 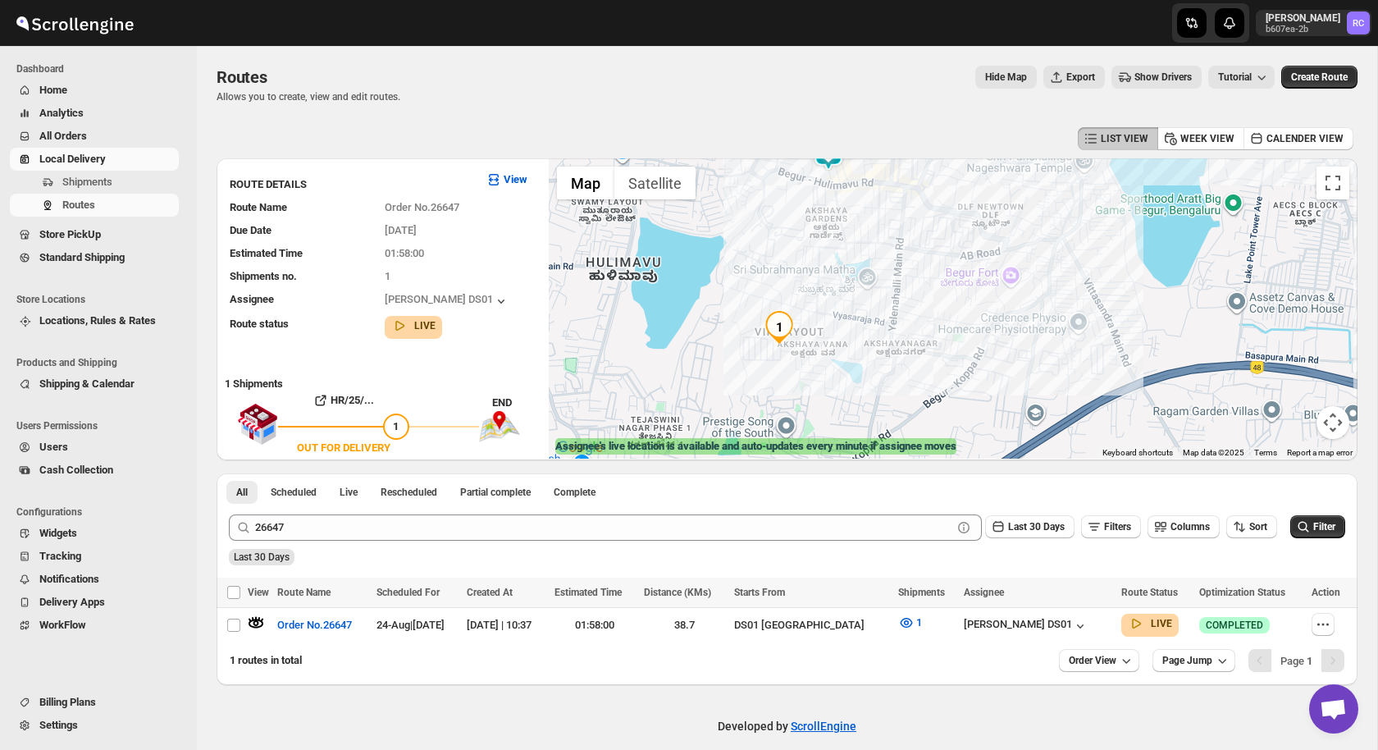 What do you see at coordinates (1187, 660) in the screenshot?
I see `span: Page Jump` at bounding box center [1187, 660].